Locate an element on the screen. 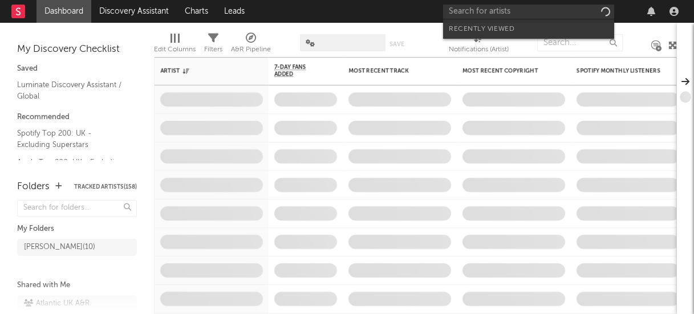  div: Shared with Me is located at coordinates (77, 286).